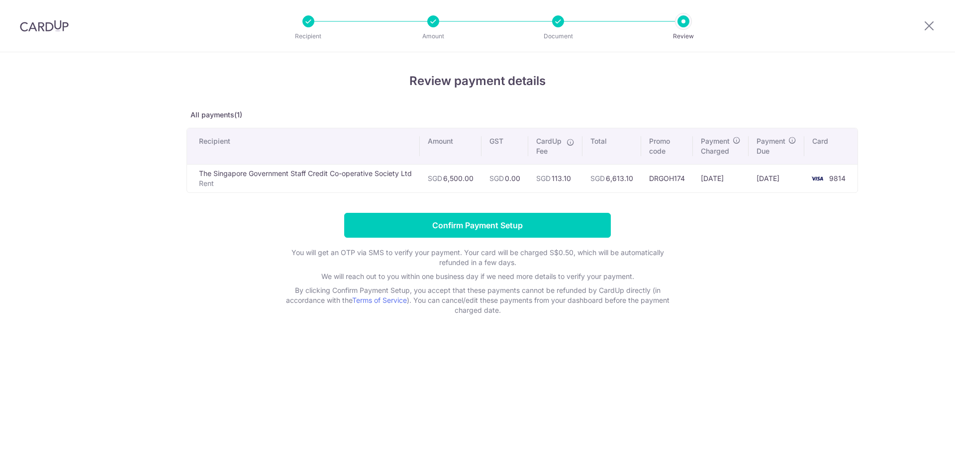 Image resolution: width=955 pixels, height=457 pixels. What do you see at coordinates (667, 146) in the screenshot?
I see `th: Promo code` at bounding box center [667, 146].